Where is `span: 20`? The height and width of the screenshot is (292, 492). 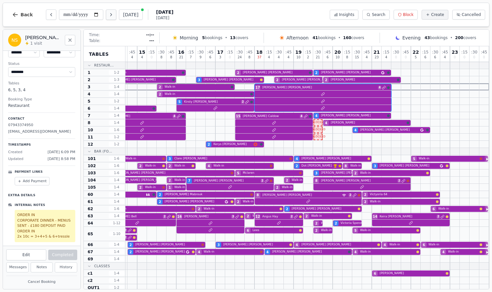
span: 20 is located at coordinates (338, 52).